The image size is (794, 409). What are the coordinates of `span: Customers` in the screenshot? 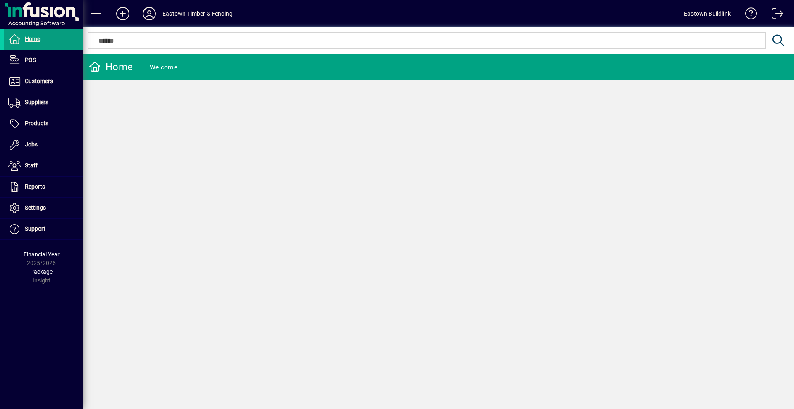 It's located at (39, 81).